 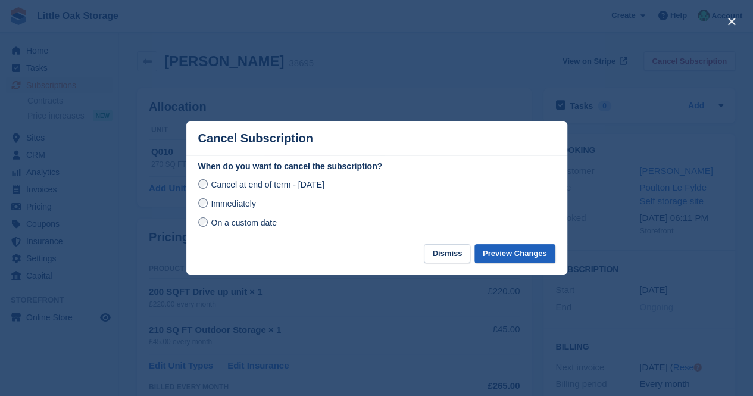 I want to click on span: Immediately, so click(x=233, y=204).